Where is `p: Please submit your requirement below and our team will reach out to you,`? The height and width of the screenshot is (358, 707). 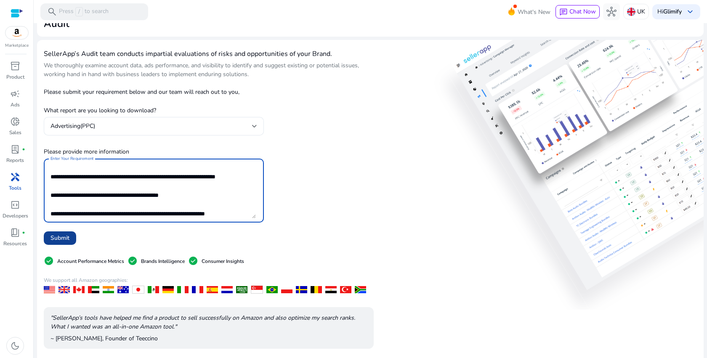 p: Please submit your requirement below and our team will reach out to you, is located at coordinates (154, 92).